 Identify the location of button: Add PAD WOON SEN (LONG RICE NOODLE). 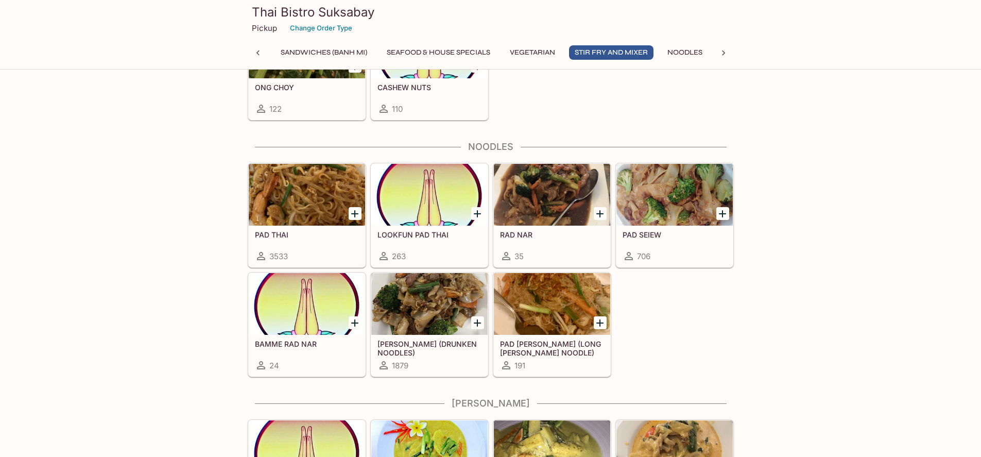
(600, 323).